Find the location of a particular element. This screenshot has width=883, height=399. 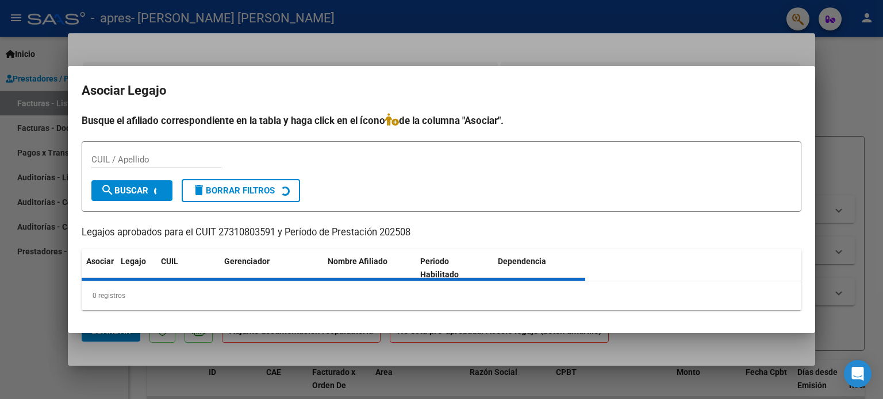

span: Gerenciador is located at coordinates (247, 262).